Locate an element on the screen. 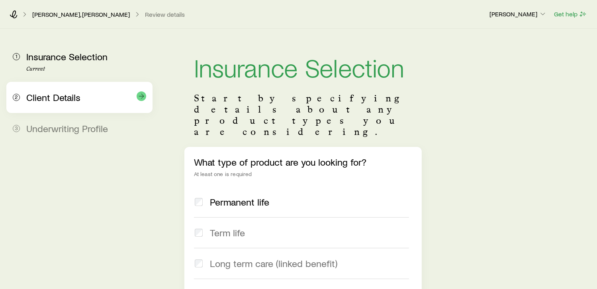 This screenshot has width=597, height=289. button: Get help is located at coordinates (571, 14).